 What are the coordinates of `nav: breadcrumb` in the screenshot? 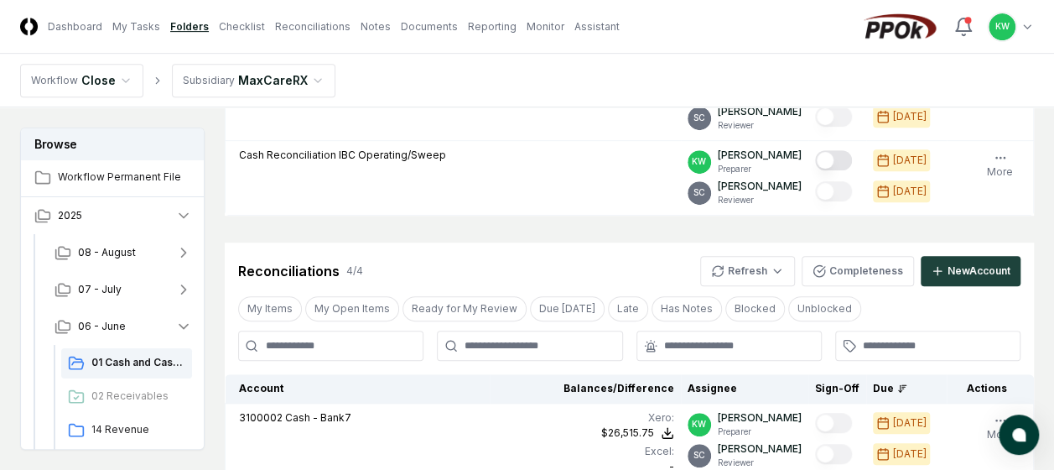 It's located at (178, 80).